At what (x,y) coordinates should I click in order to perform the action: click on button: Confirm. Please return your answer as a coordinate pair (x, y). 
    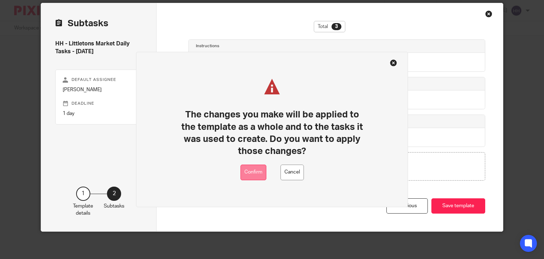
    Looking at the image, I should click on (253, 172).